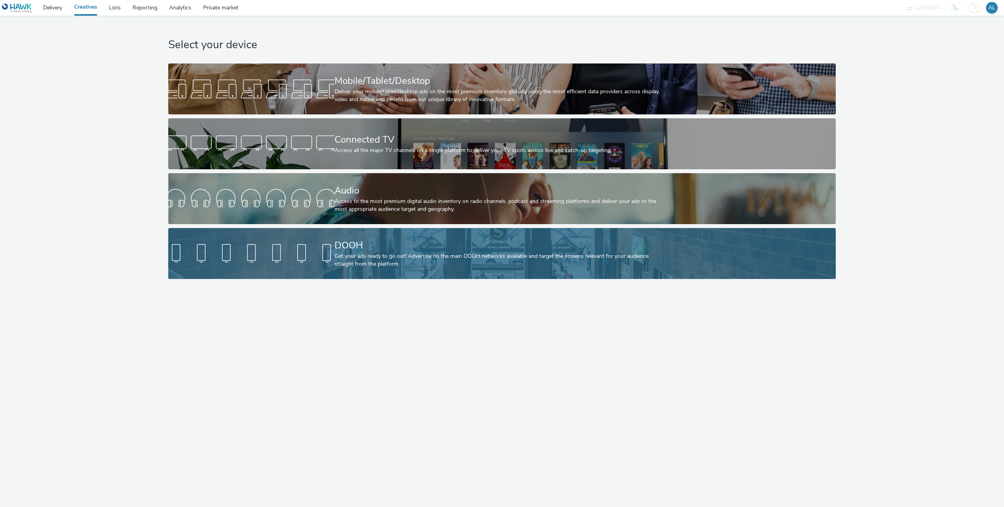 The image size is (1004, 507). Describe the element at coordinates (956, 8) in the screenshot. I see `div: Hawk Academy` at that location.